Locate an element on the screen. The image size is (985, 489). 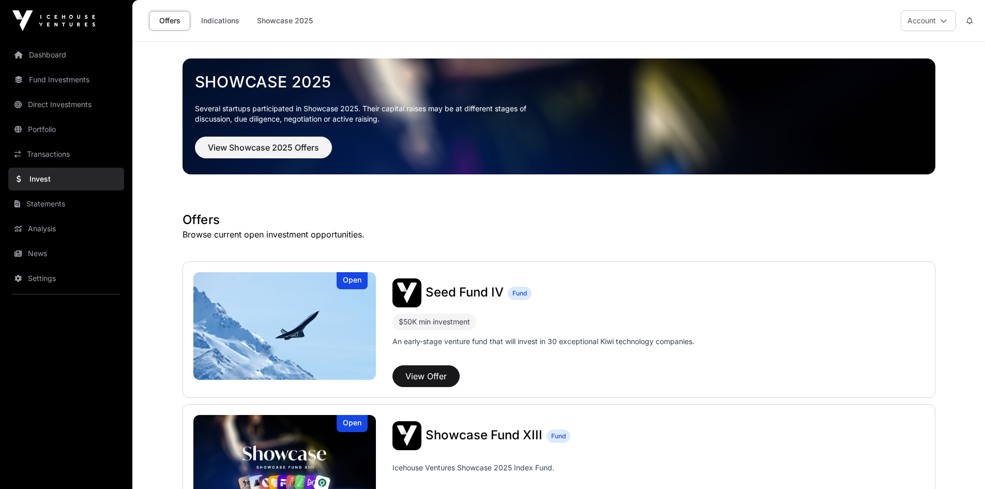
a: Dashboard is located at coordinates (66, 55).